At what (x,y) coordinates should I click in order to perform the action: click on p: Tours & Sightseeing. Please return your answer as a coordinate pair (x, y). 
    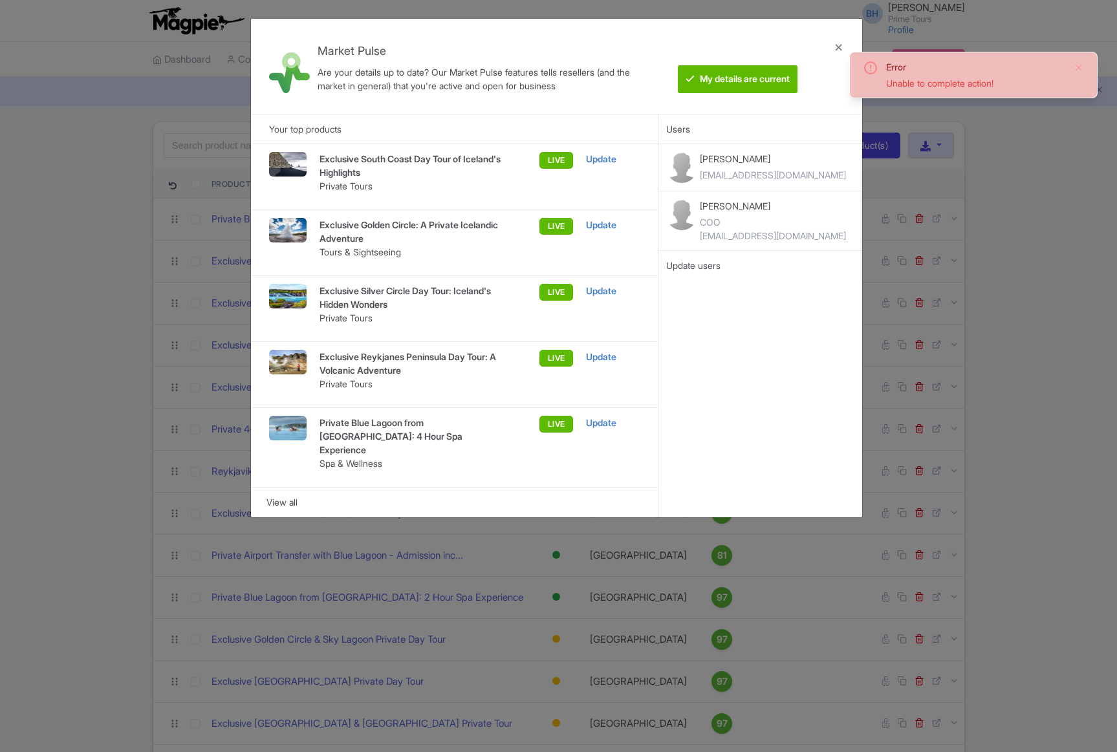
    Looking at the image, I should click on (413, 251).